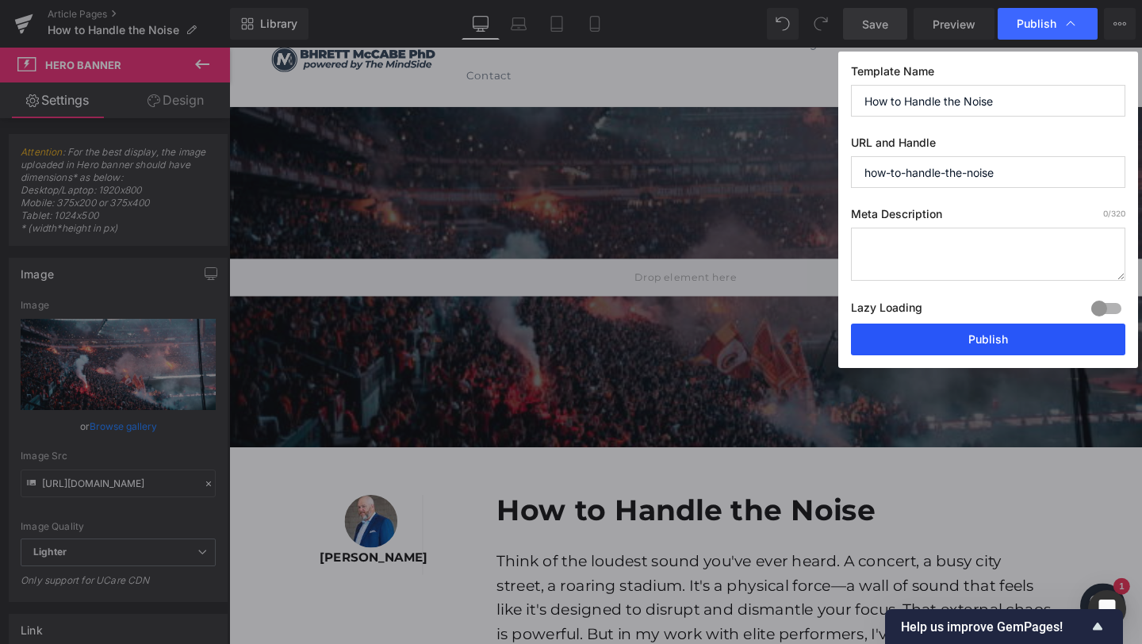 The image size is (1142, 644). Describe the element at coordinates (988, 217) in the screenshot. I see `label: Meta Description` at that location.